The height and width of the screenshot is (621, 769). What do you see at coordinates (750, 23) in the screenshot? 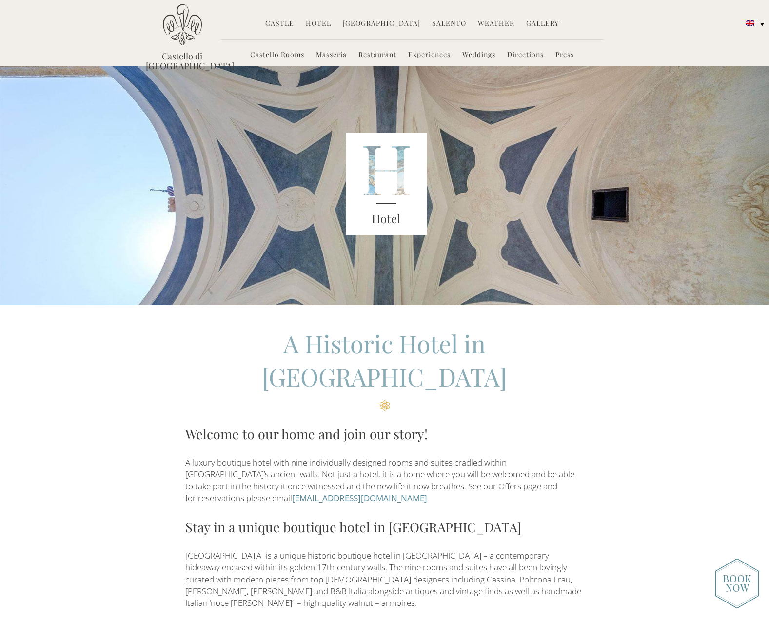
I see `img: English` at bounding box center [750, 23].